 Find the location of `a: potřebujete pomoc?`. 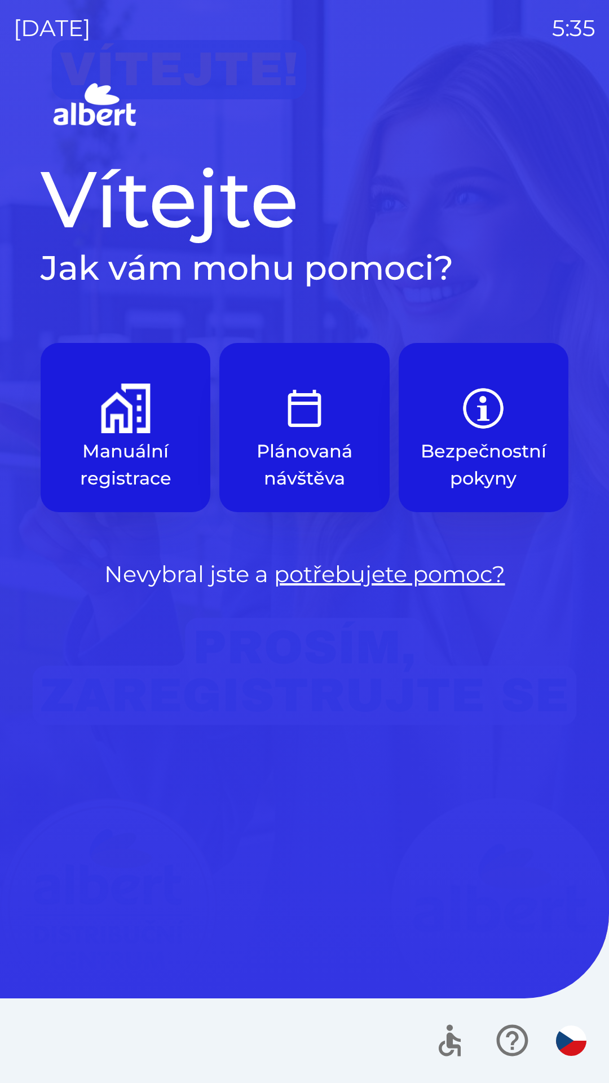

a: potřebujete pomoc? is located at coordinates (390, 574).